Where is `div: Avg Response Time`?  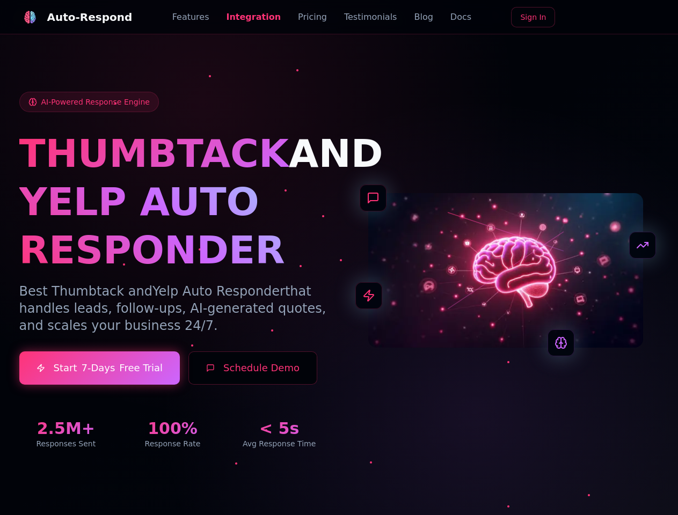 div: Avg Response Time is located at coordinates (279, 444).